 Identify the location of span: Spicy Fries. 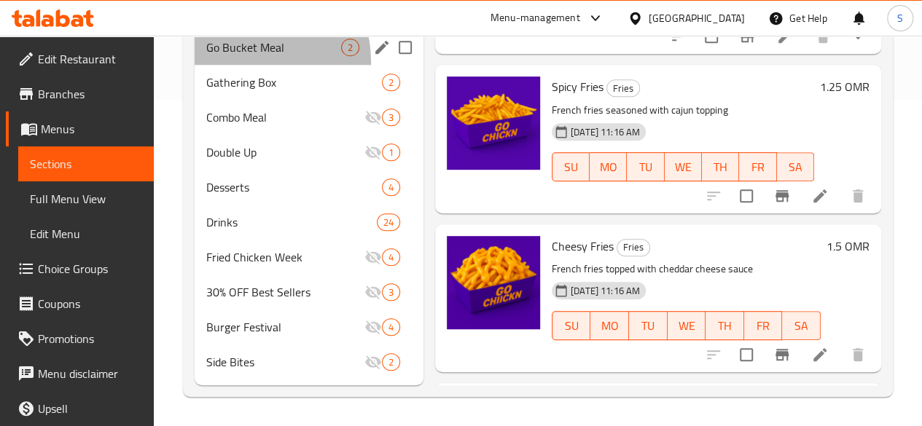
(577, 87).